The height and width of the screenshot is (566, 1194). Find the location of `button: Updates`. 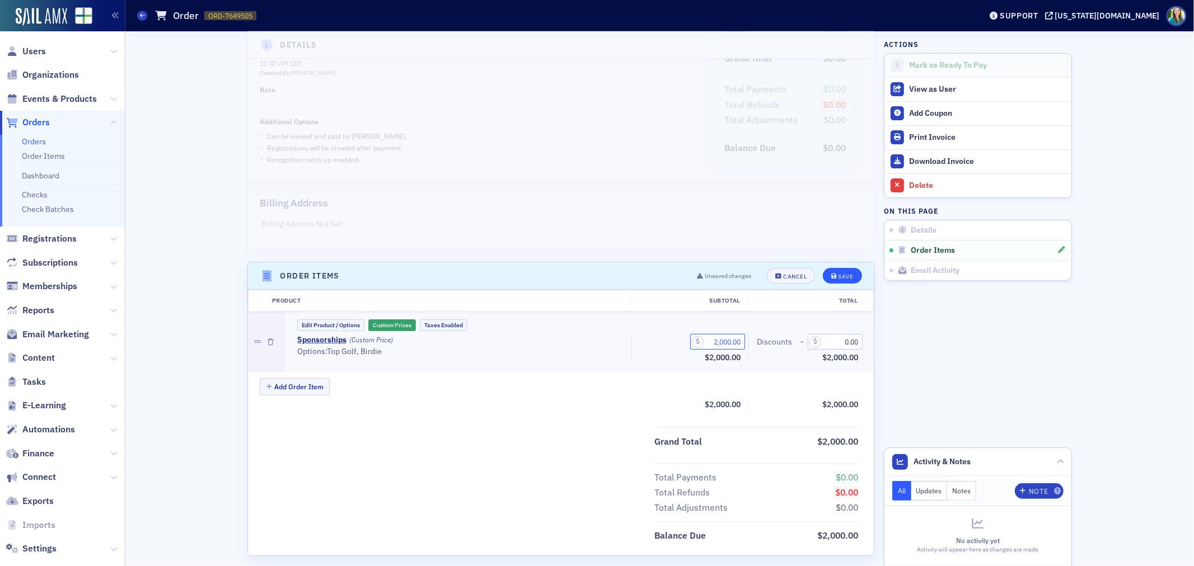

button: Updates is located at coordinates (929, 491).